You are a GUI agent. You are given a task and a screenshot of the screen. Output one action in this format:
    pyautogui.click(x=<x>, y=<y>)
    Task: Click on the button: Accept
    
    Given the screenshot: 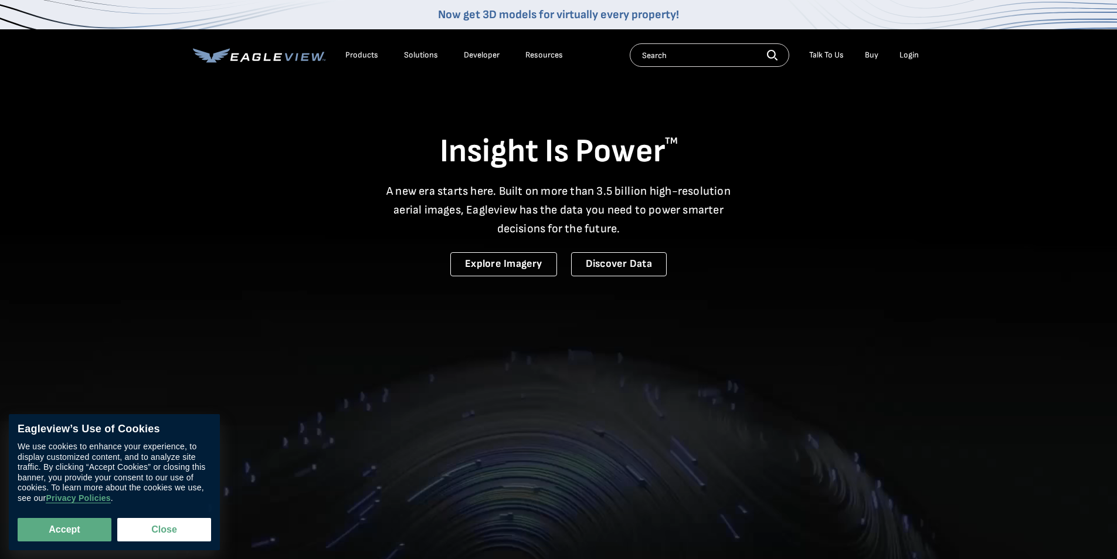 What is the action you would take?
    pyautogui.click(x=64, y=529)
    